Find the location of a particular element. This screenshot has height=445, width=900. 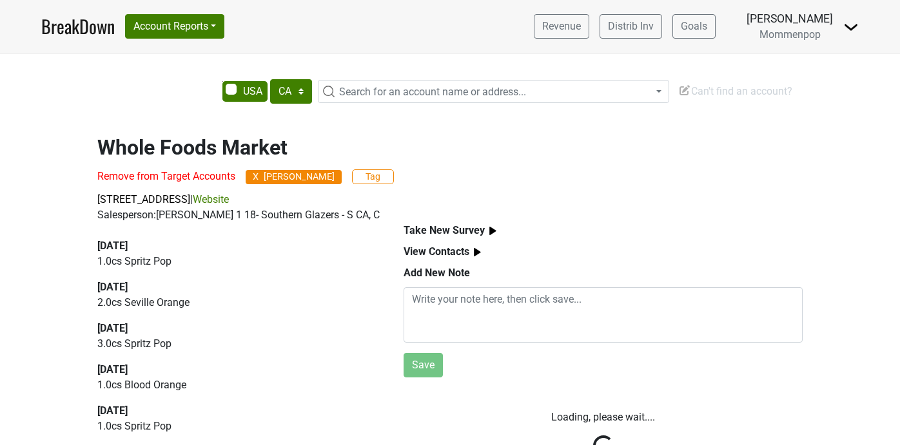

p: 2.0 cs Seville Orange is located at coordinates (235, 303).